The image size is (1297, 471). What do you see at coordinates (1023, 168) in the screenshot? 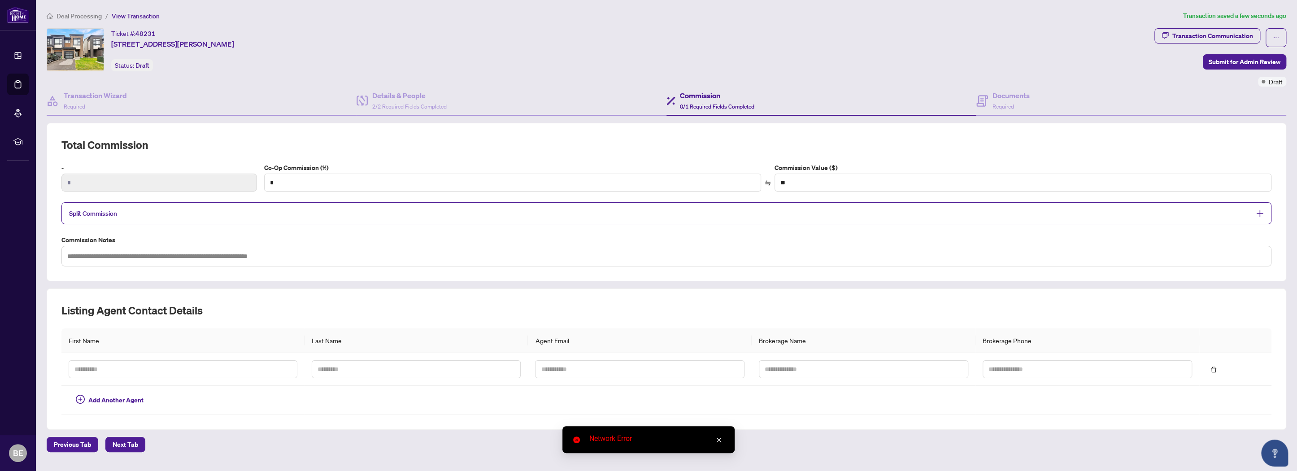
I see `label: Commission Value ($)` at bounding box center [1023, 168].